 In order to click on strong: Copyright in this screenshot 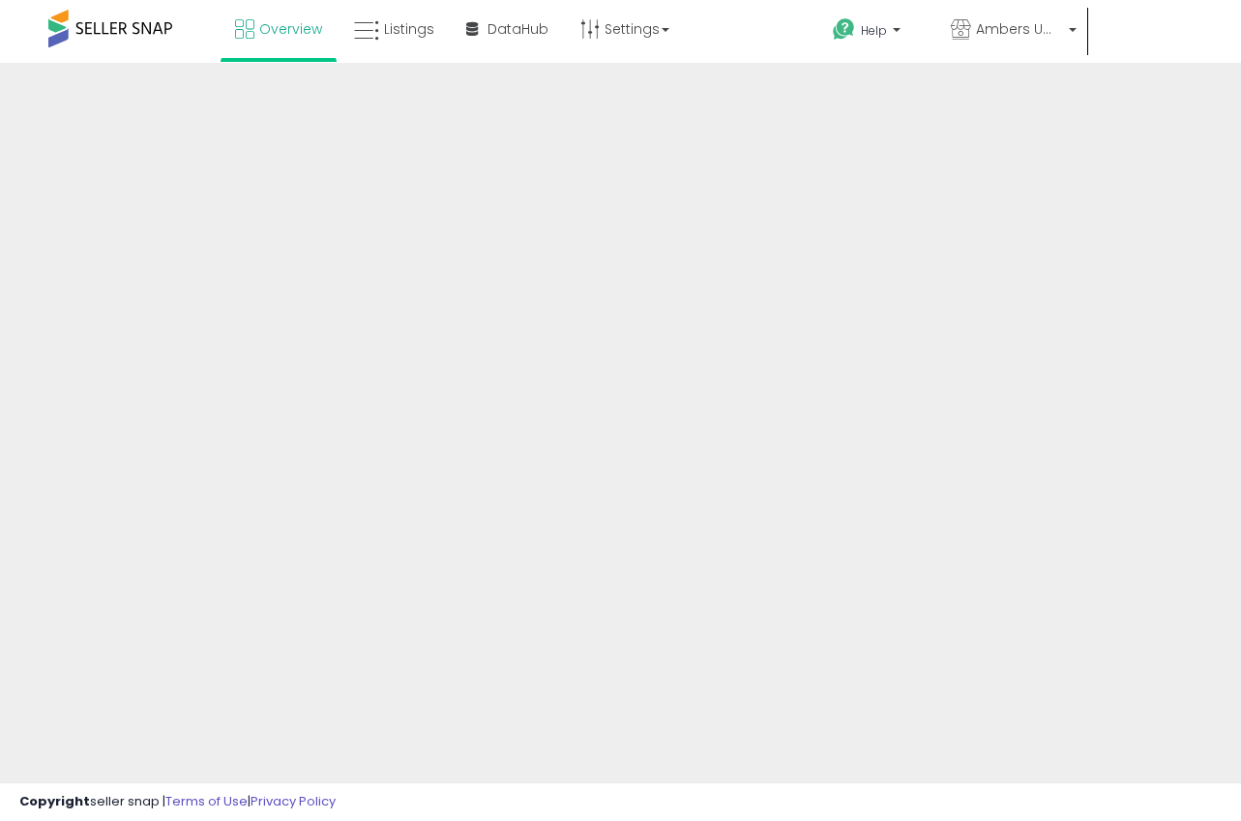, I will do `click(54, 801)`.